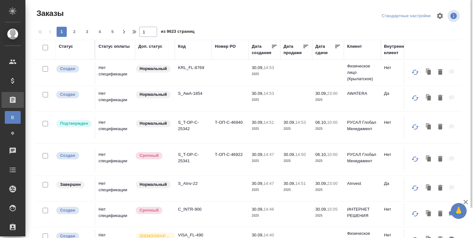 The image size is (473, 238). I want to click on p: 23:00, so click(332, 93).